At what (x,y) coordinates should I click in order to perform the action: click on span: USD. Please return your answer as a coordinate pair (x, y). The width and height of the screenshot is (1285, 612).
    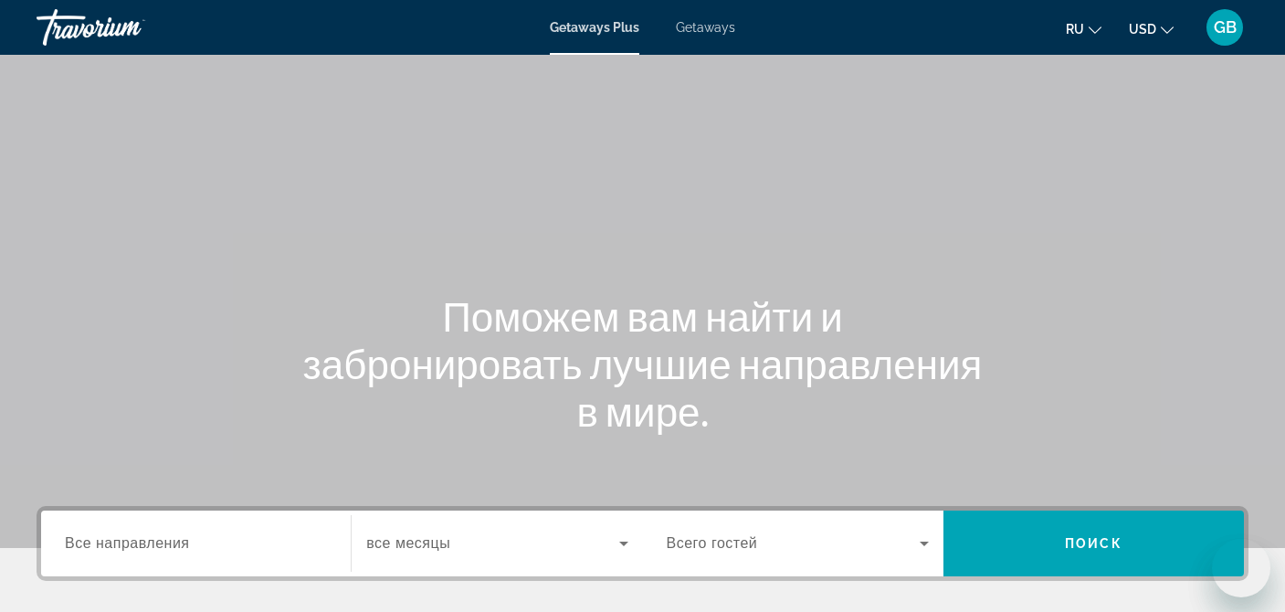
    Looking at the image, I should click on (1142, 29).